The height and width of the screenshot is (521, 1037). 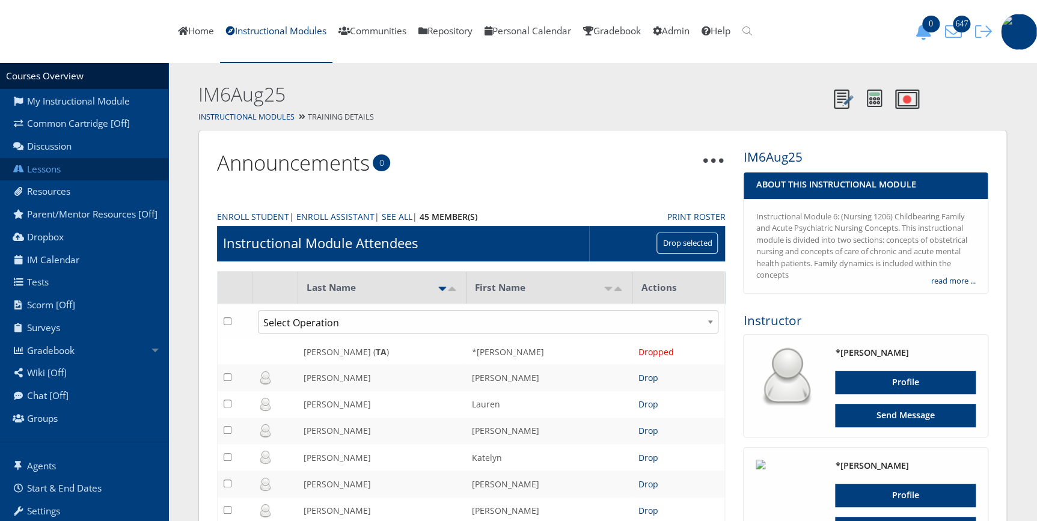 I want to click on a: Enroll Student, so click(x=253, y=216).